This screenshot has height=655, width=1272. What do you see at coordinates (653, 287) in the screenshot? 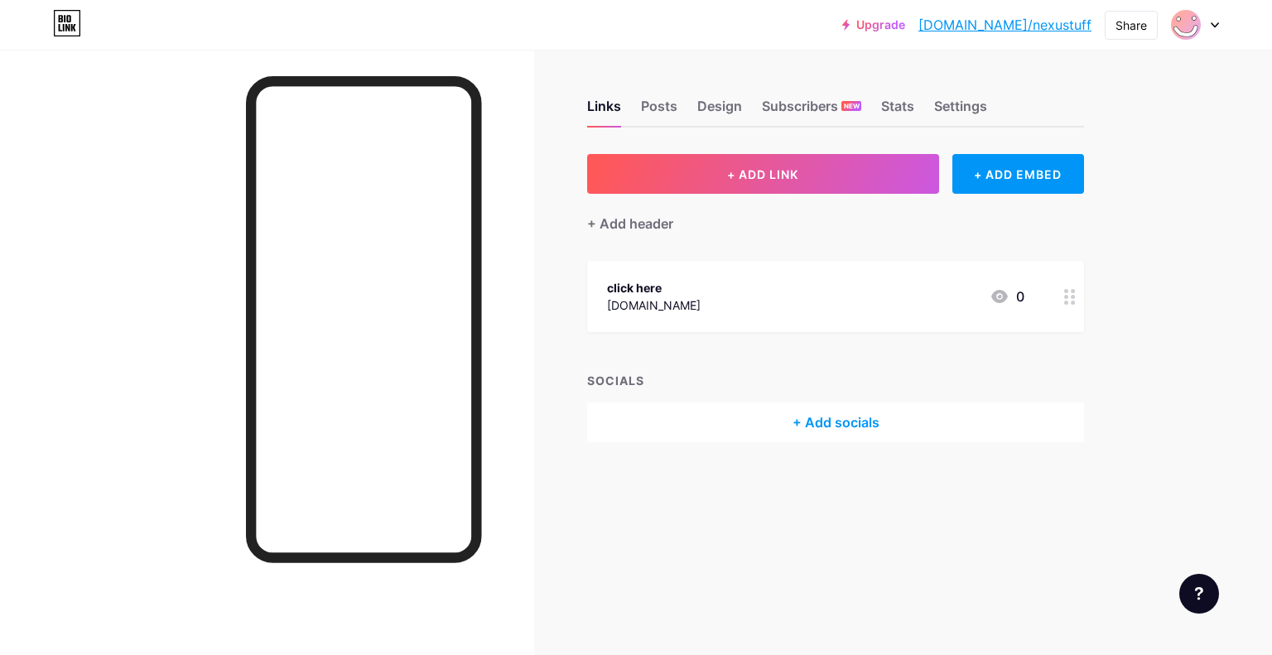
I see `div: click here` at bounding box center [653, 287].